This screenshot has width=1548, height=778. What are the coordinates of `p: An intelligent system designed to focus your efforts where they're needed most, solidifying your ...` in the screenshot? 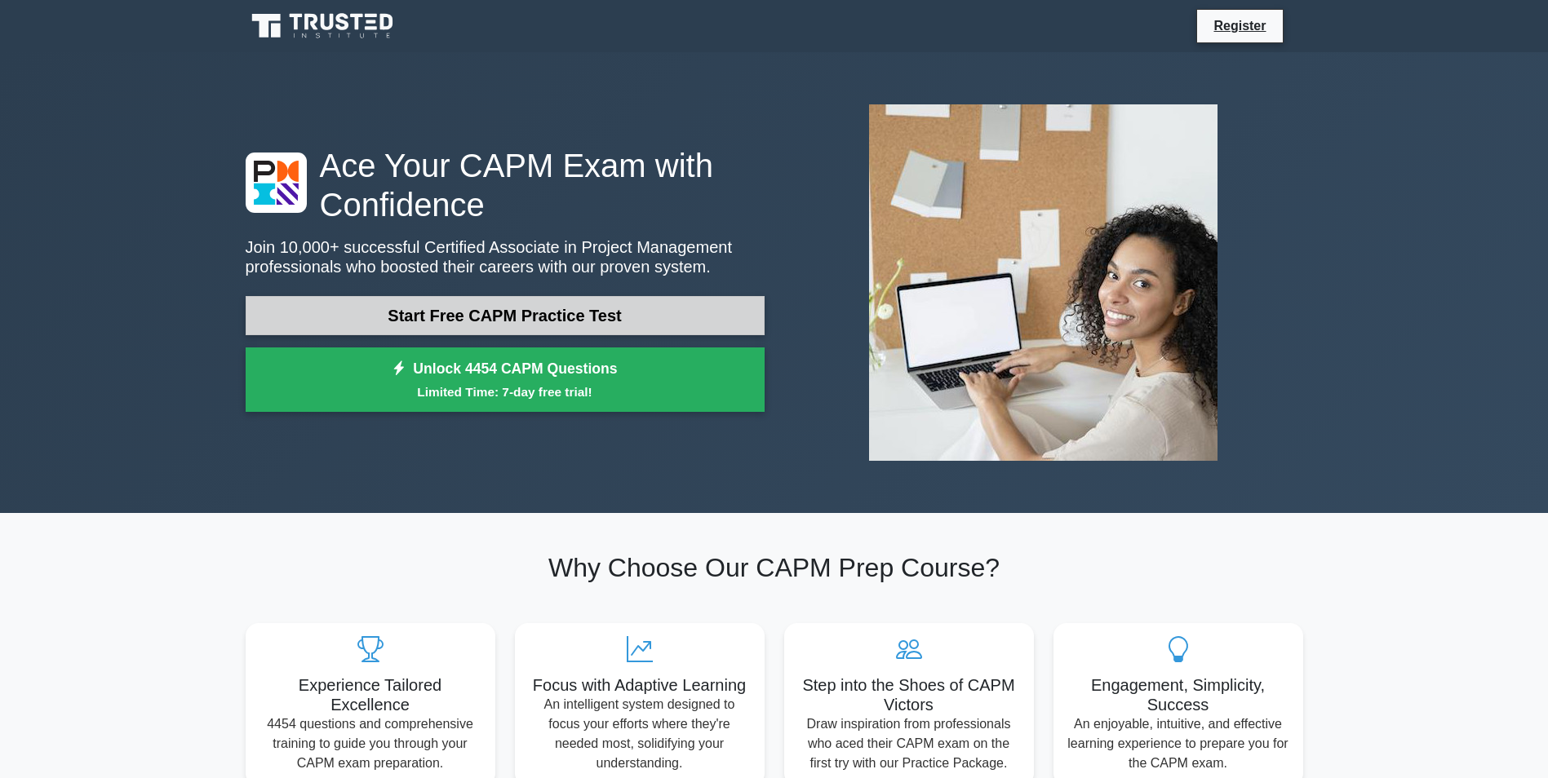 It's located at (640, 734).